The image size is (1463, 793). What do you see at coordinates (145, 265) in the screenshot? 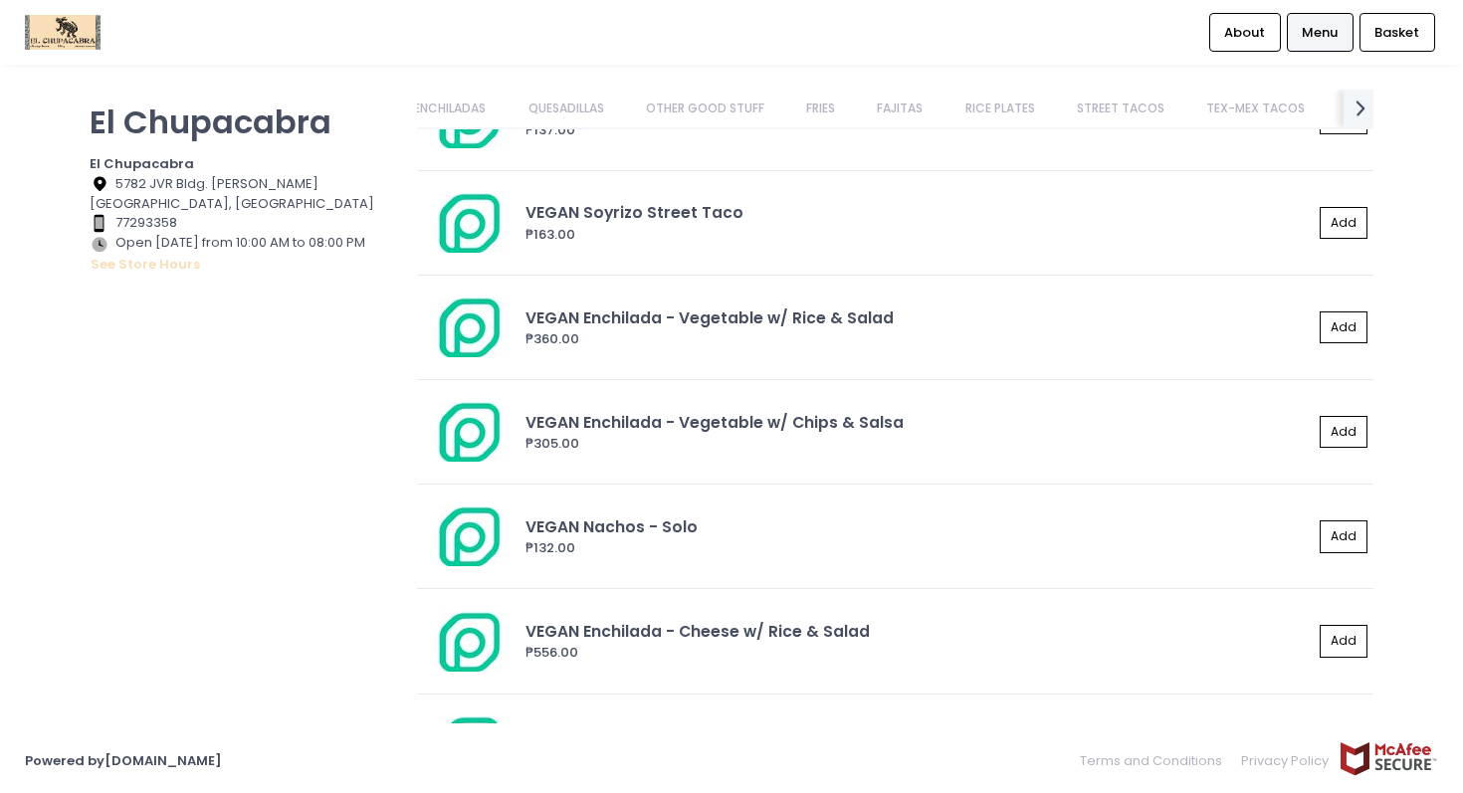
I see `button: see store hours` at bounding box center [145, 265].